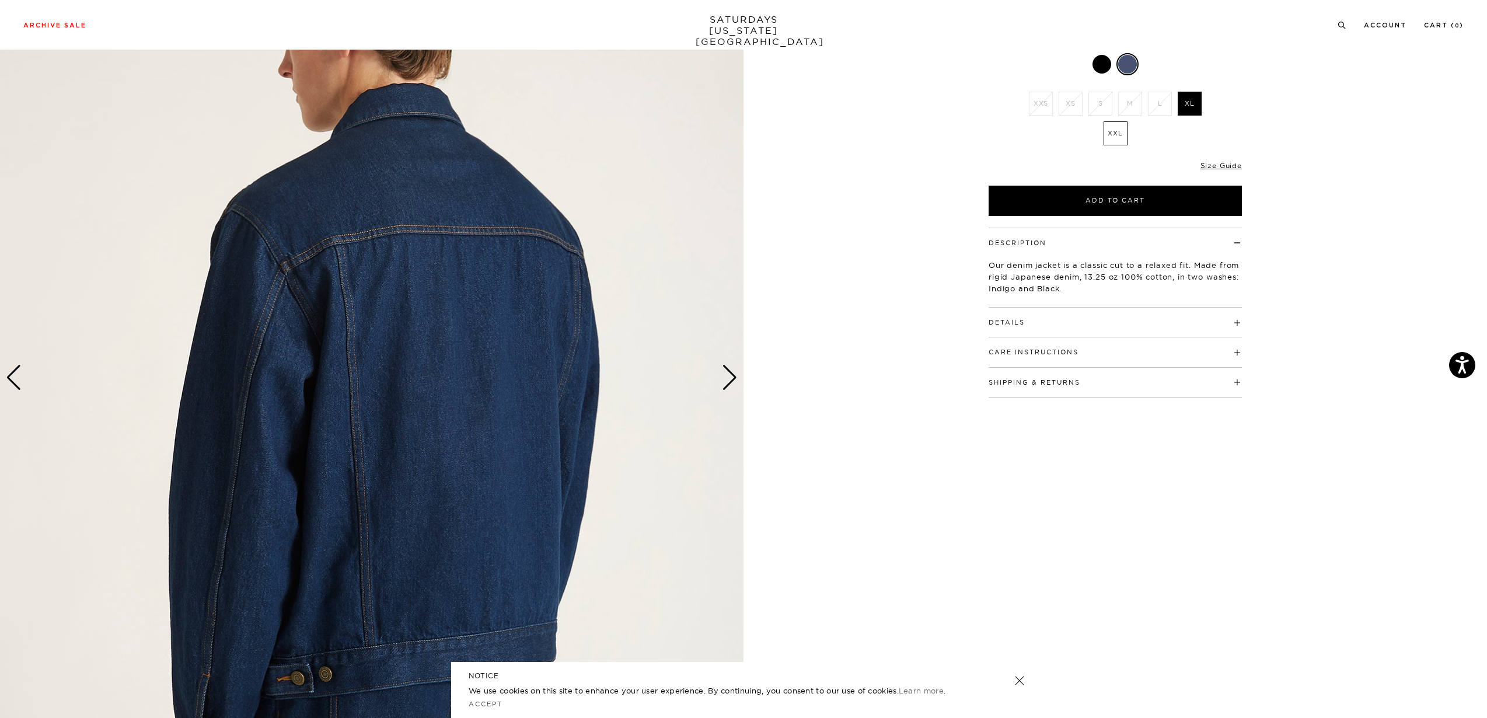 The height and width of the screenshot is (718, 1487). What do you see at coordinates (1221, 165) in the screenshot?
I see `a: Size Guide` at bounding box center [1221, 165].